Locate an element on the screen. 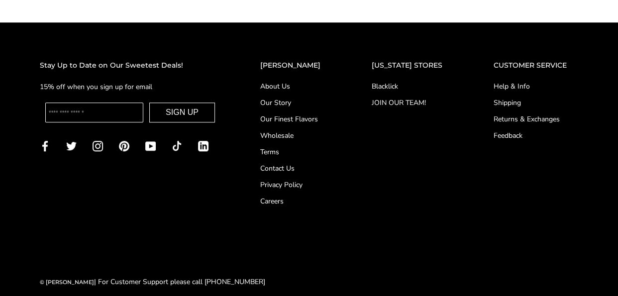 This screenshot has width=618, height=296. a: Pinterest is located at coordinates (124, 145).